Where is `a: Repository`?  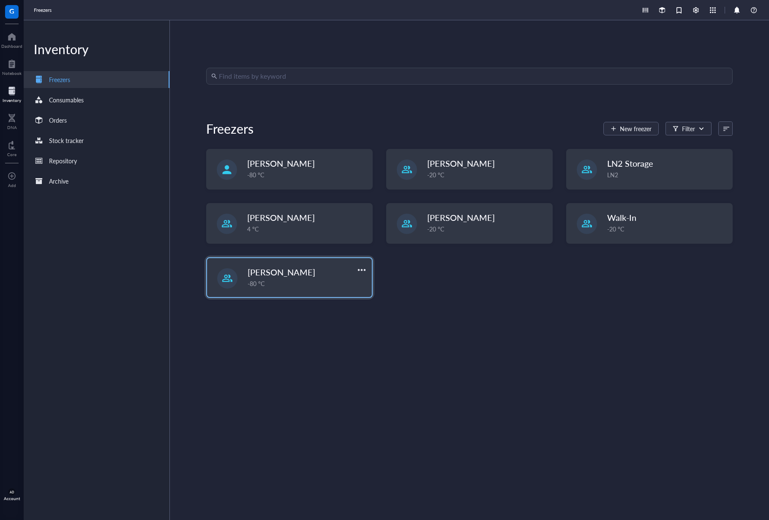 a: Repository is located at coordinates (96, 161).